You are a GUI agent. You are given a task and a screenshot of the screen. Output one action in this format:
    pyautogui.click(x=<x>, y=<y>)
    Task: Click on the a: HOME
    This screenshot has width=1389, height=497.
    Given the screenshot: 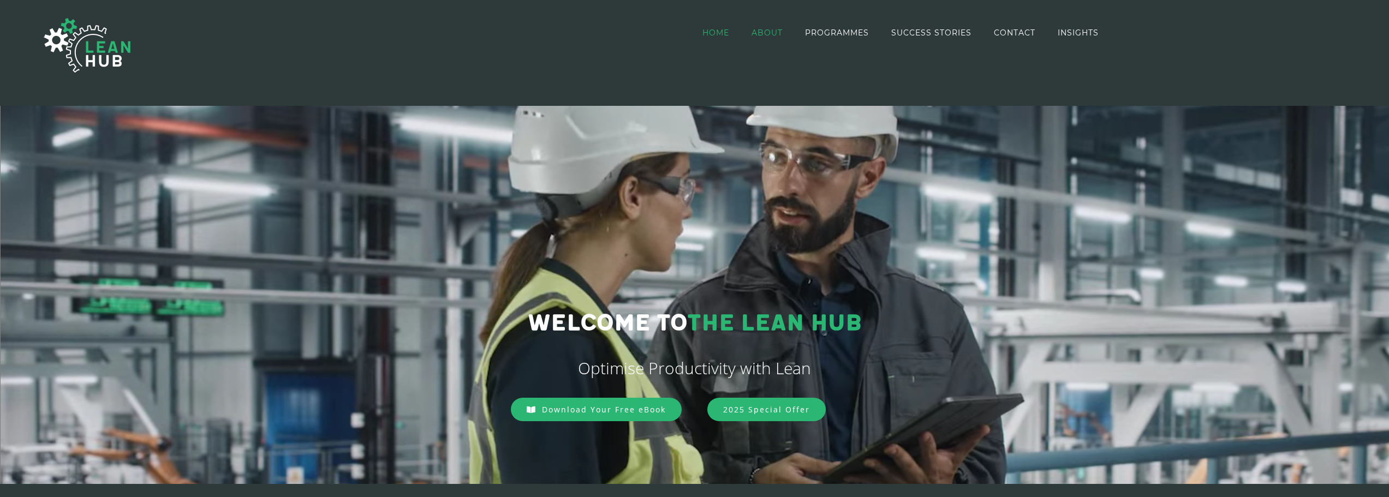 What is the action you would take?
    pyautogui.click(x=715, y=32)
    